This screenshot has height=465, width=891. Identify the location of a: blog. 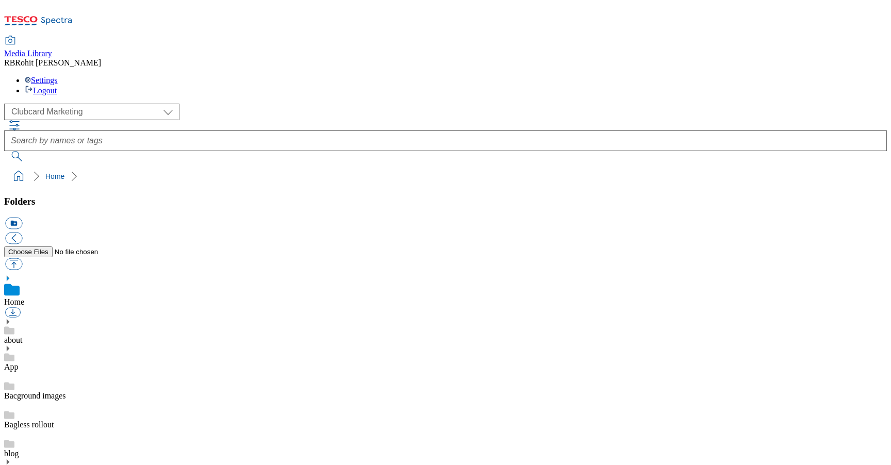
(11, 453).